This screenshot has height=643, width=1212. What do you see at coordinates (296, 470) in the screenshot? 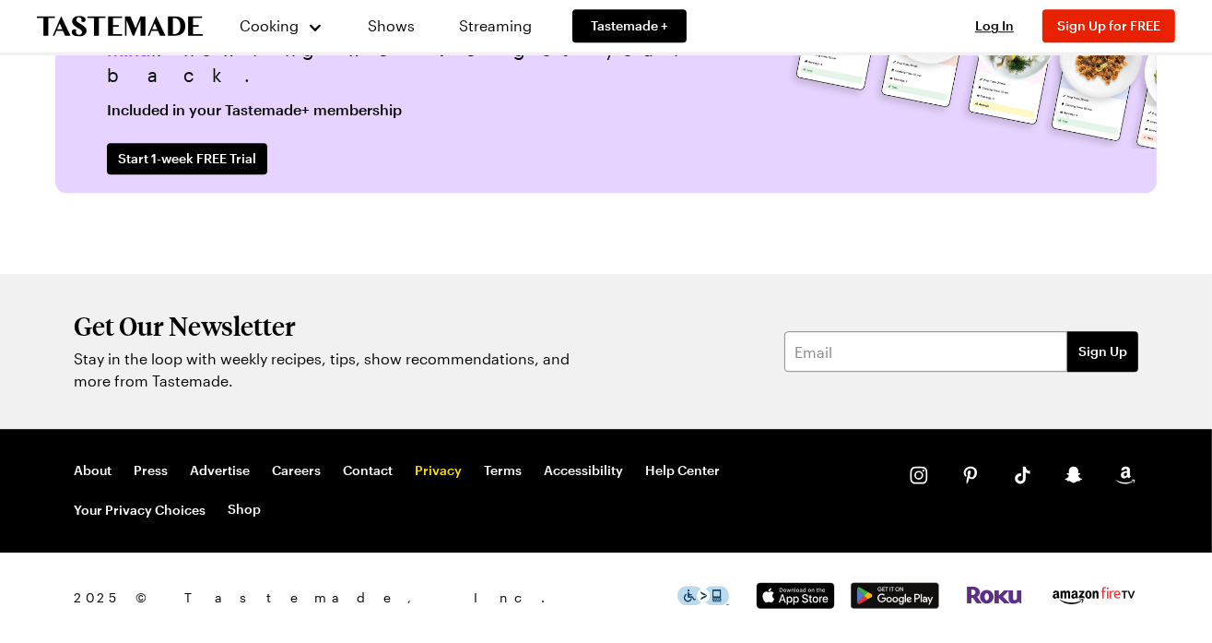
I see `a: Careers` at bounding box center [296, 470].